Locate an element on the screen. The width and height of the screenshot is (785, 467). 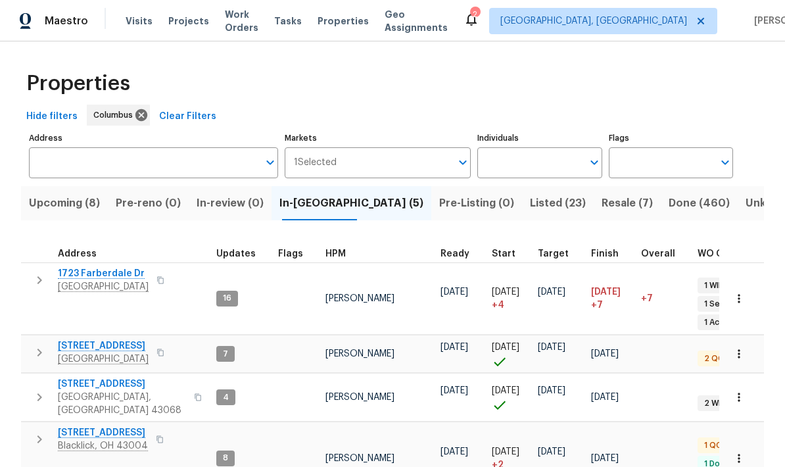
label: Flags is located at coordinates (670, 138).